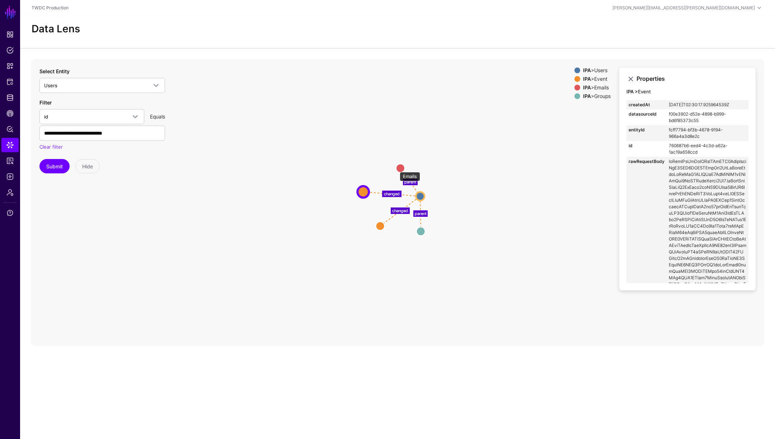 The height and width of the screenshot is (439, 775). Describe the element at coordinates (55, 166) in the screenshot. I see `button: Submit` at that location.